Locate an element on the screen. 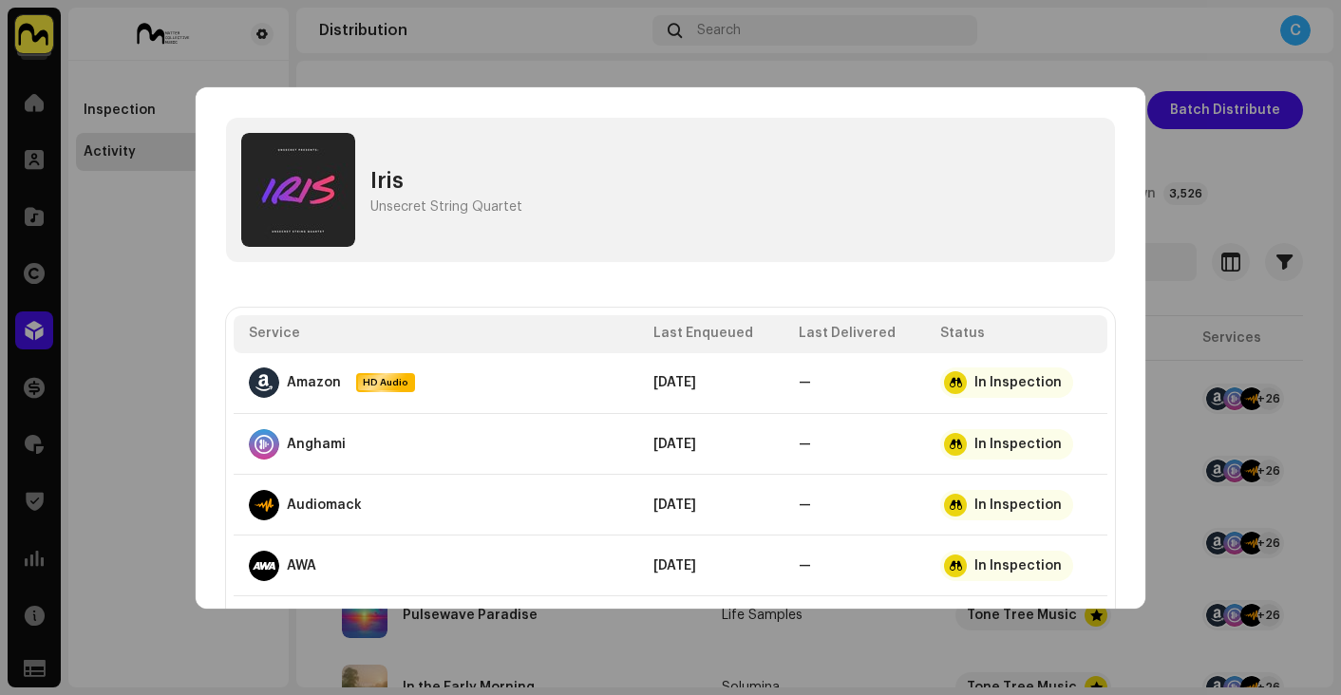  th: Last Delivered is located at coordinates (854, 334).